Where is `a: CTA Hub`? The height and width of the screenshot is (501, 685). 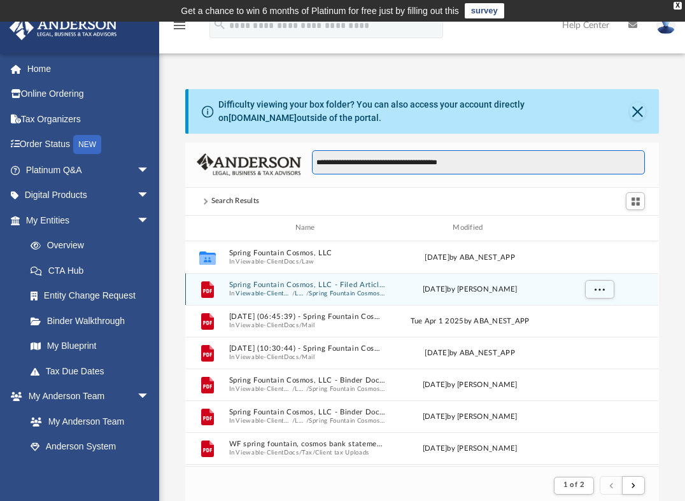
a: CTA Hub is located at coordinates (93, 271).